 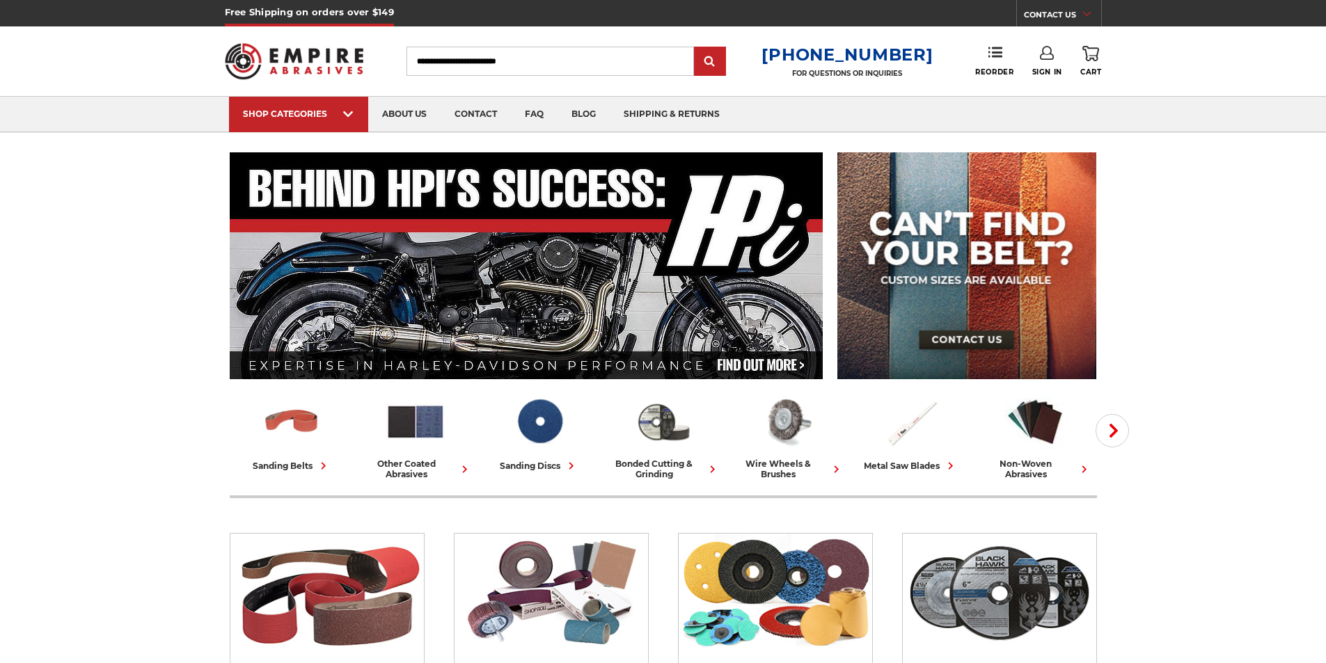 What do you see at coordinates (526, 266) in the screenshot?
I see `img: Banner for an interview featuring Horsepower Inc who makes Harley performance upgrades featured o...` at bounding box center [526, 266].